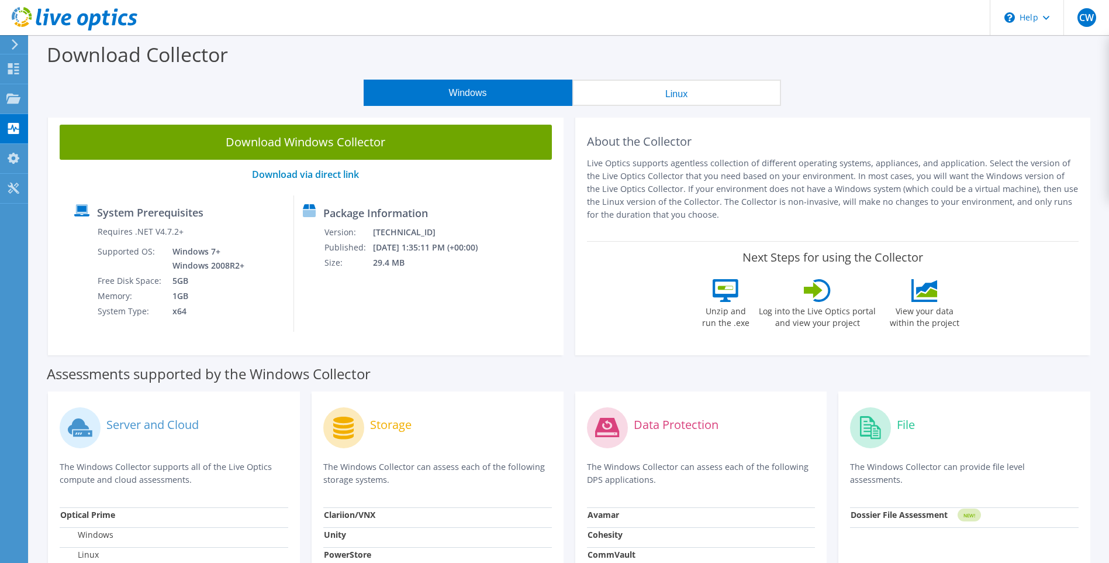  Describe the element at coordinates (150, 212) in the screenshot. I see `label: System Prerequisites` at that location.